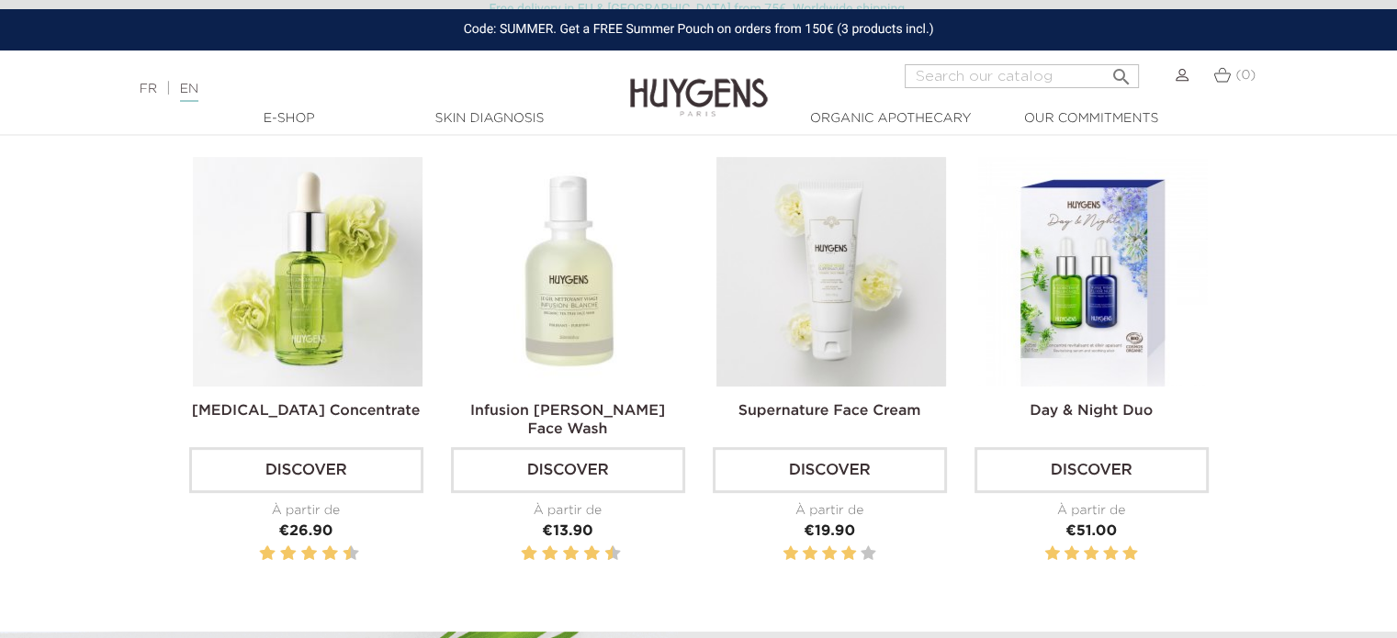  I want to click on a: Day & Night Duo, so click(1091, 411).